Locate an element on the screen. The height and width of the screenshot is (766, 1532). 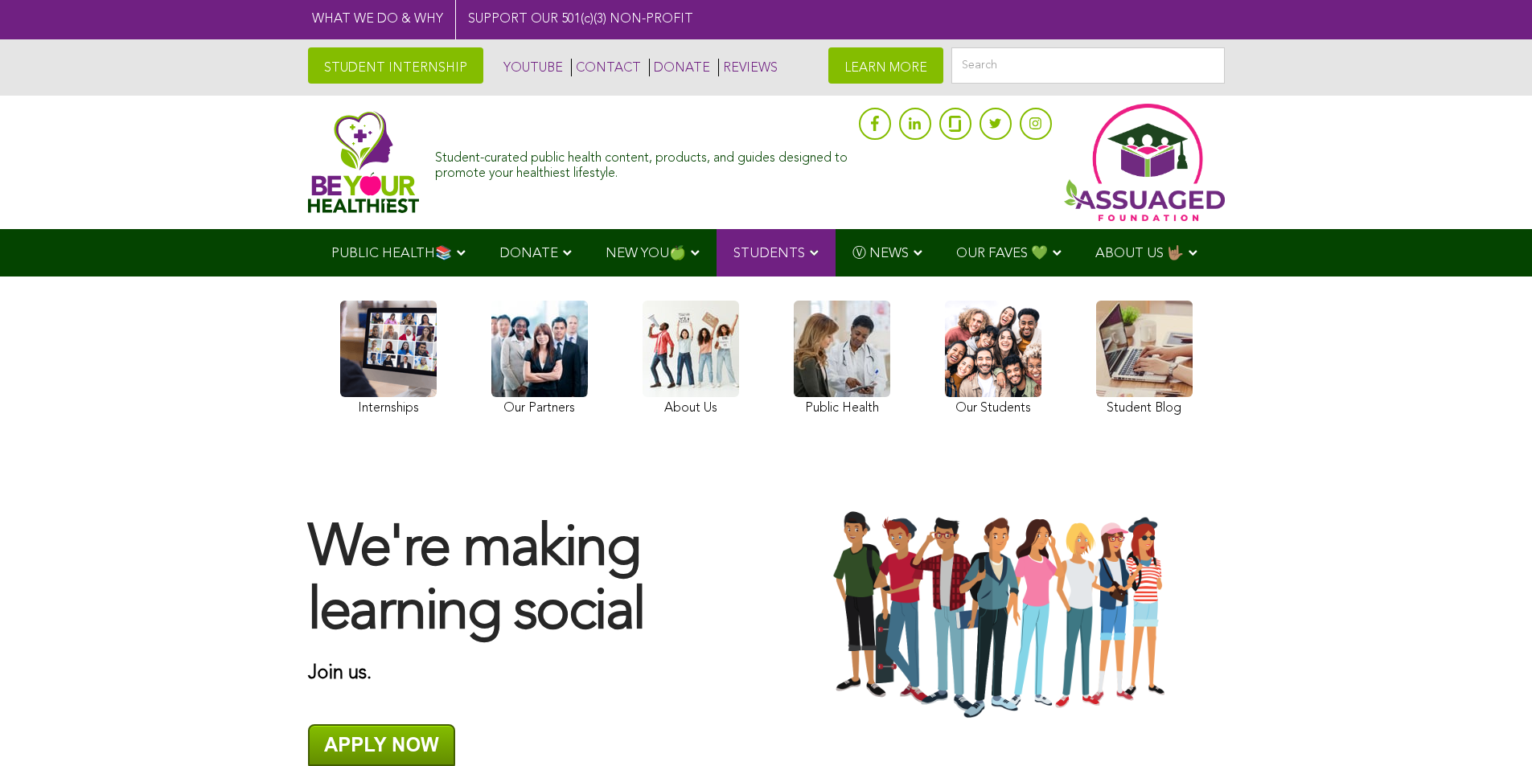
span: NEW YOU🍏 is located at coordinates (646, 253).